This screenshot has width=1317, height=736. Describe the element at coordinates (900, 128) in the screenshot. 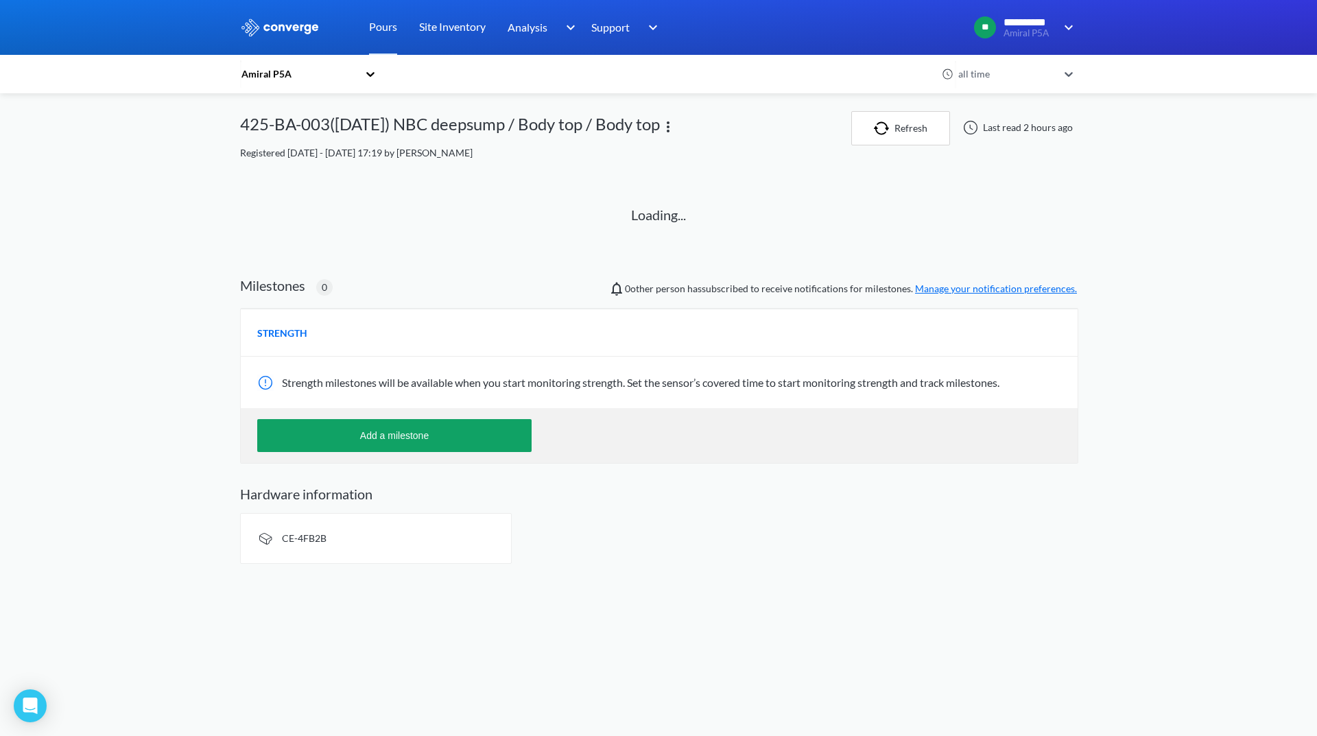

I see `button: Refresh` at that location.